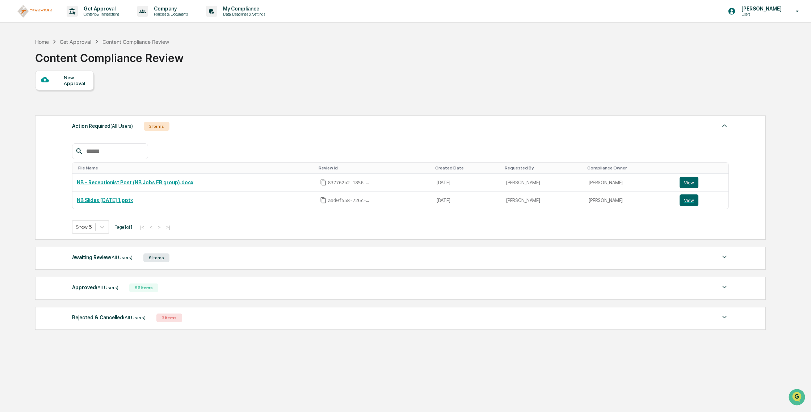 This screenshot has width=811, height=412. I want to click on div: Get Approval, so click(75, 42).